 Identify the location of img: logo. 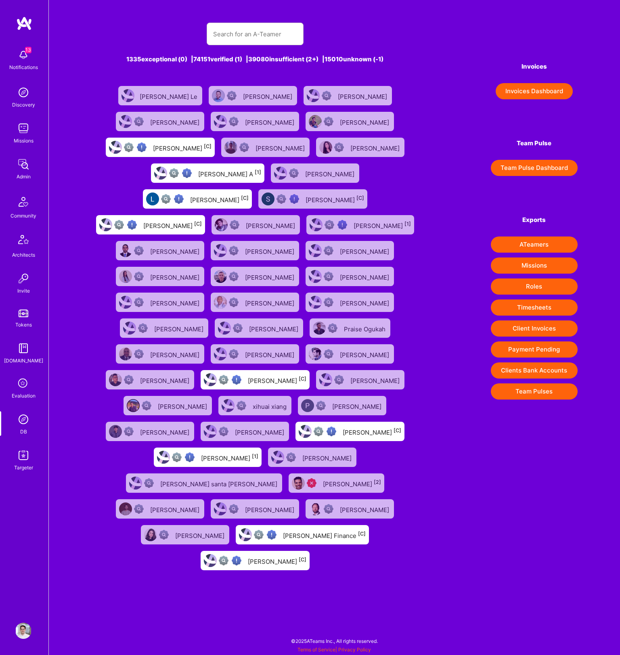
(24, 23).